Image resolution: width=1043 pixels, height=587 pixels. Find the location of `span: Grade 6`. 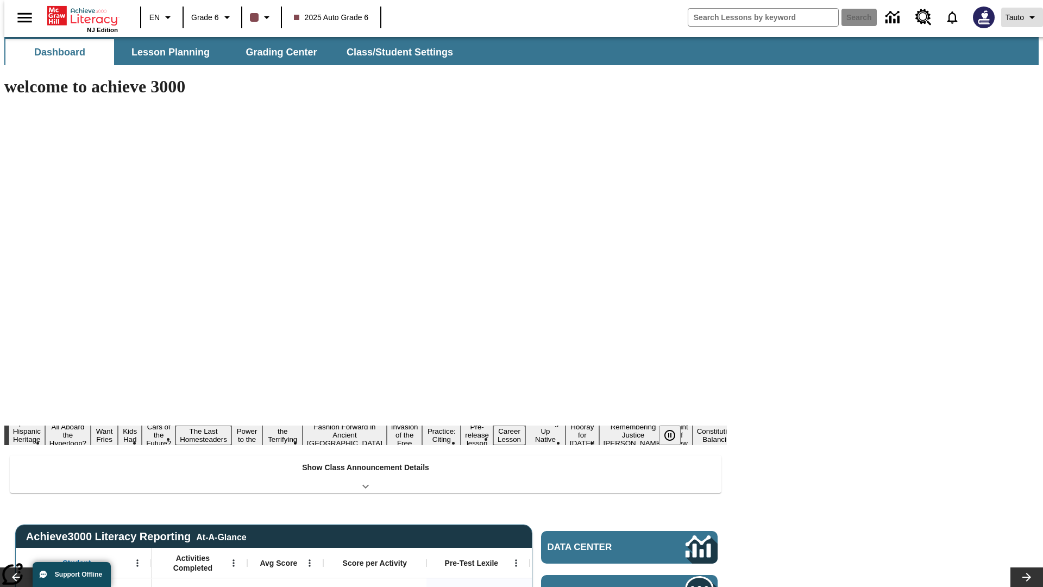

span: Grade 6 is located at coordinates (205, 17).